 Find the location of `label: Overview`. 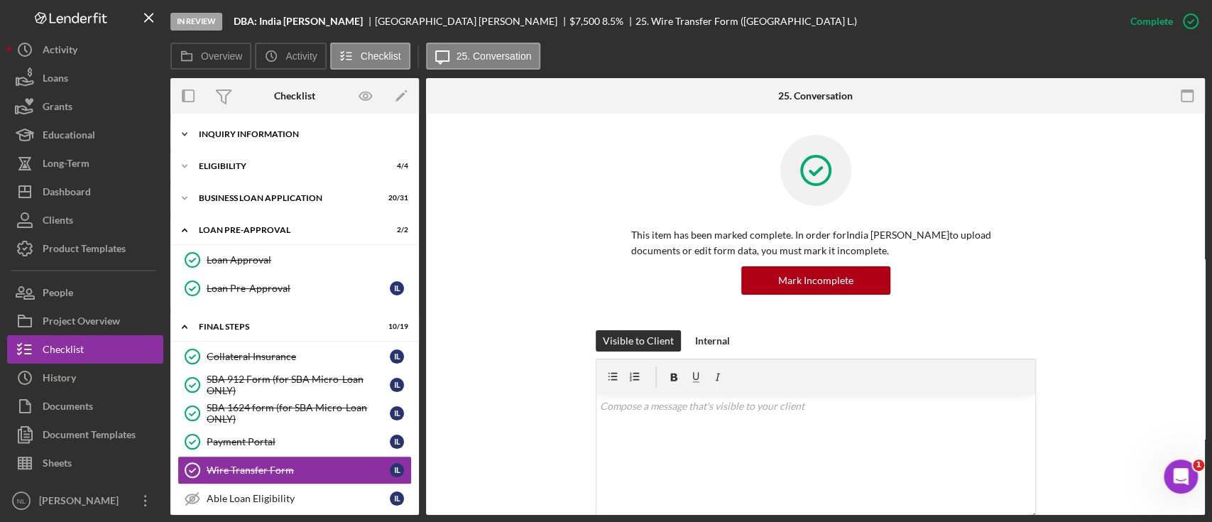

label: Overview is located at coordinates (222, 56).